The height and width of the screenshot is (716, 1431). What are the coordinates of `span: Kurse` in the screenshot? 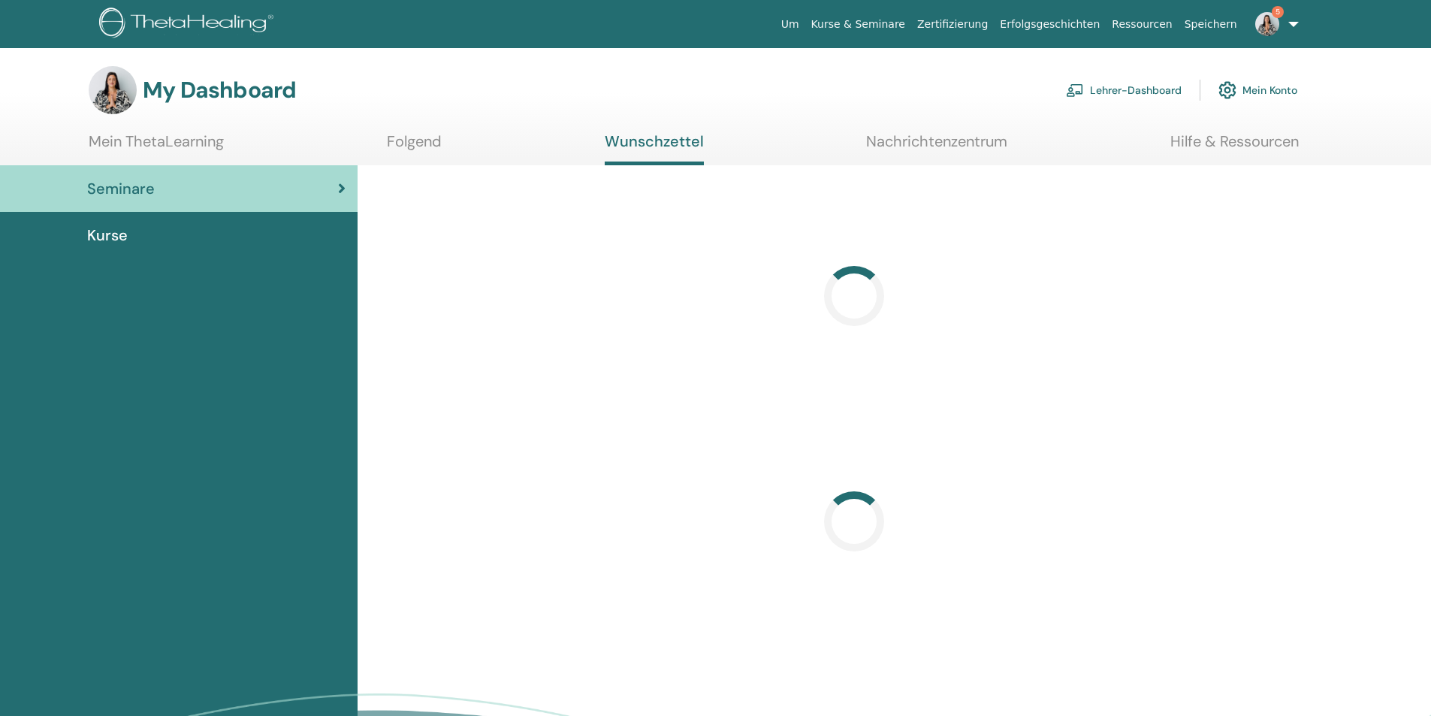 It's located at (107, 235).